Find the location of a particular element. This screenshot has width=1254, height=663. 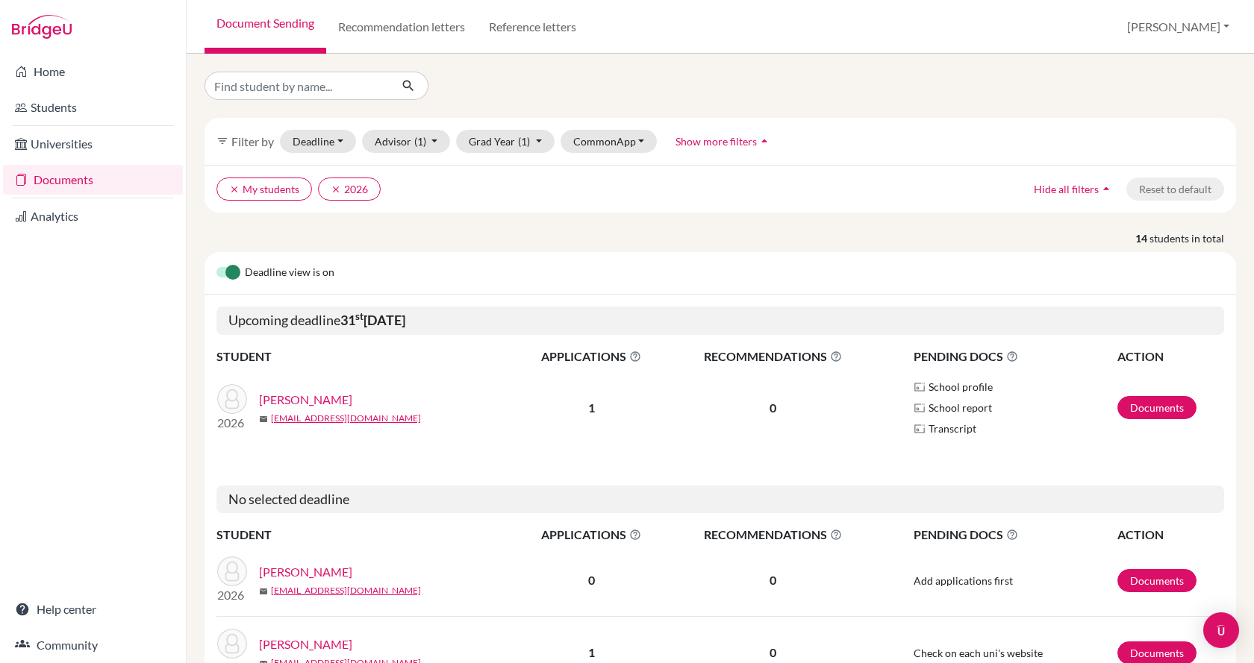

a: Universities is located at coordinates (93, 144).